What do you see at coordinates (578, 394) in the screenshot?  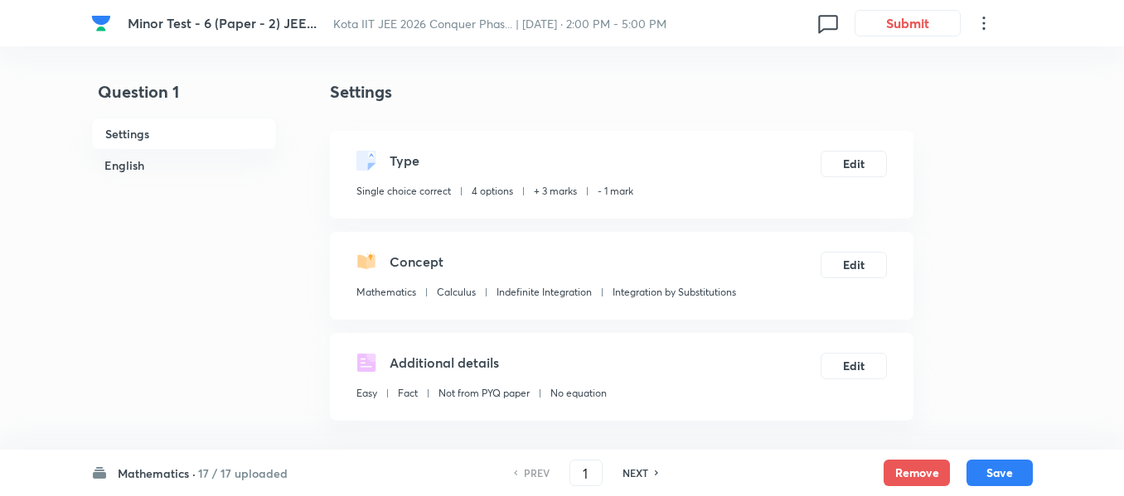 I see `p: No equation` at bounding box center [578, 394].